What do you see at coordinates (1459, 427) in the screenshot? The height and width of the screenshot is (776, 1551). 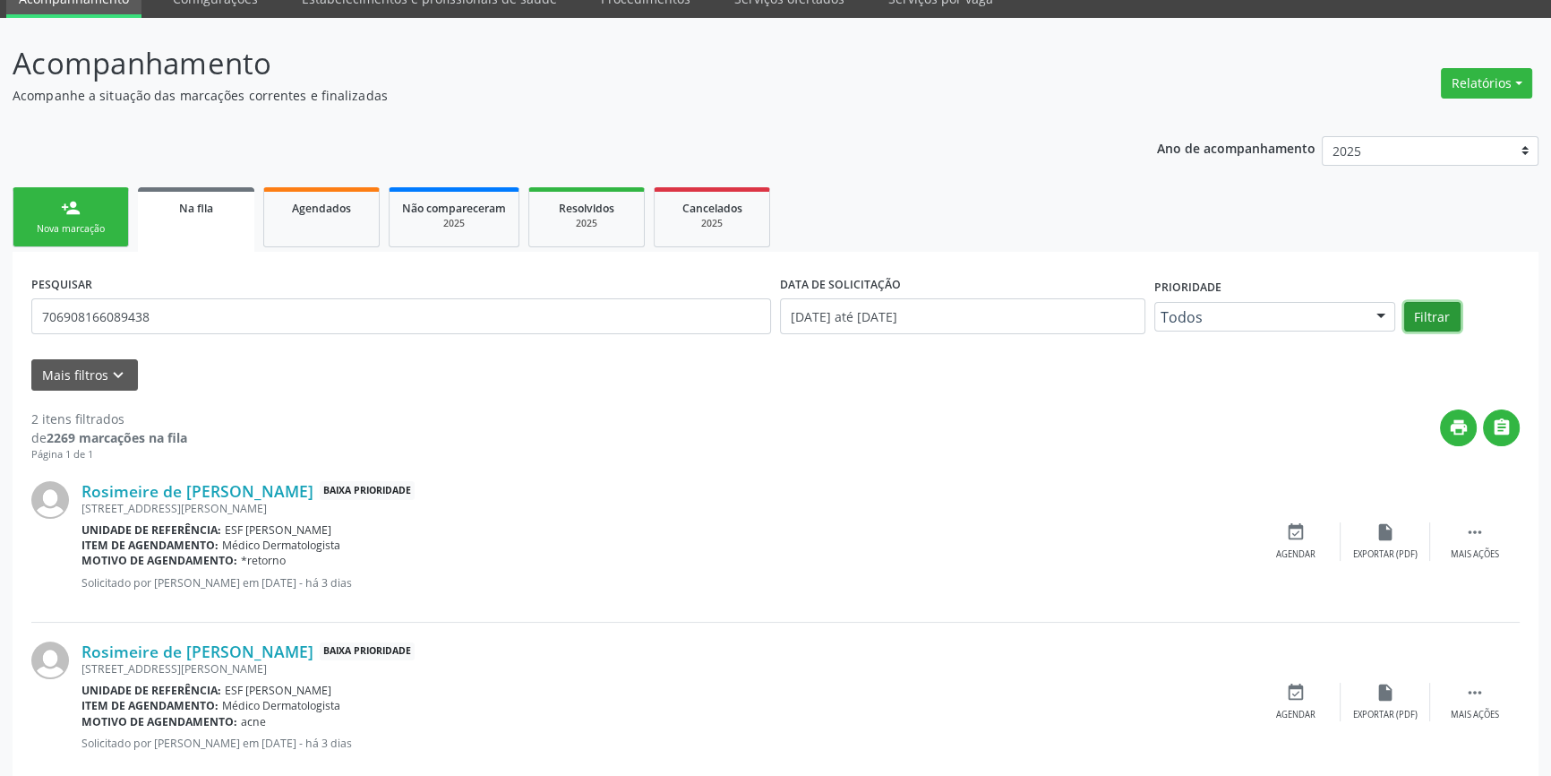 I see `i: print` at bounding box center [1459, 427].